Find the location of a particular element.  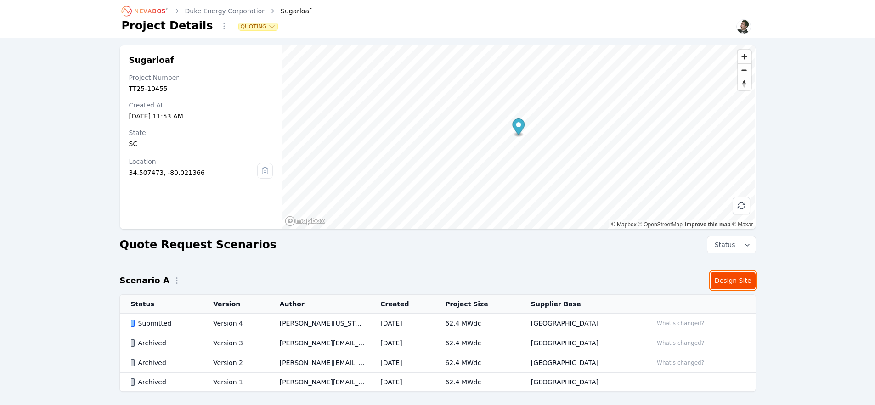

span: Reset bearing to north is located at coordinates (745, 84).